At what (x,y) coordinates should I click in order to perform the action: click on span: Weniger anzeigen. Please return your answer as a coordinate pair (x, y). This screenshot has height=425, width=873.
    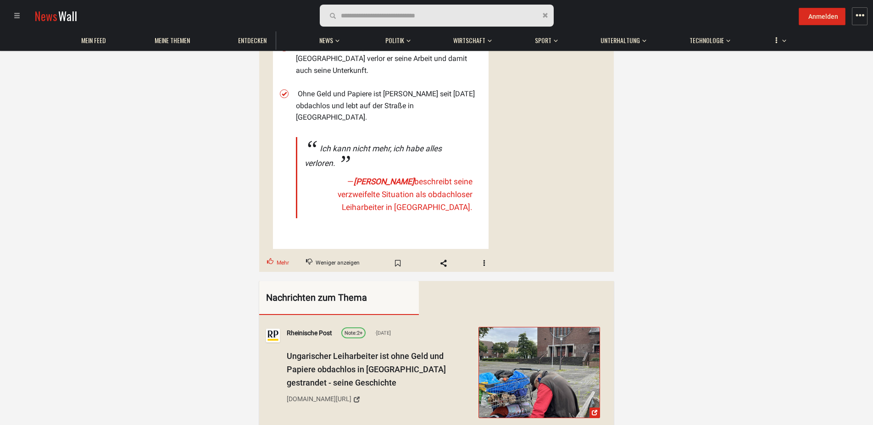
    Looking at the image, I should click on (338, 263).